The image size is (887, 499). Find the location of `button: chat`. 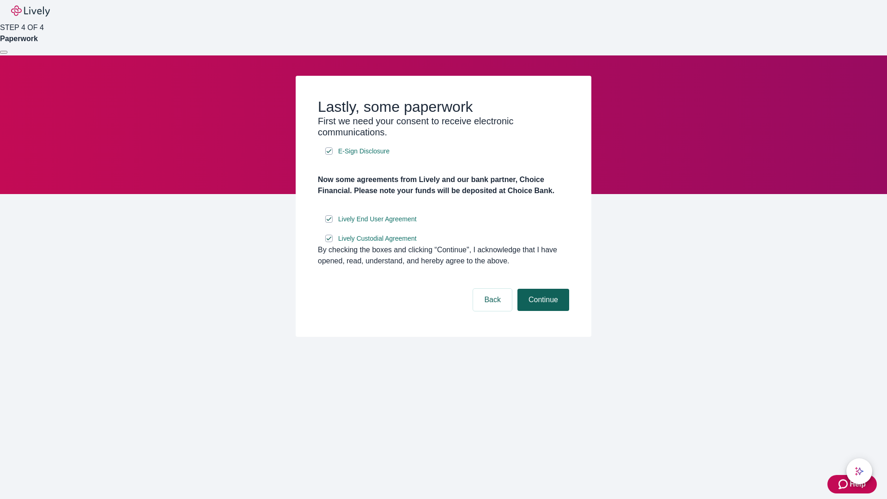

button: chat is located at coordinates (859, 471).